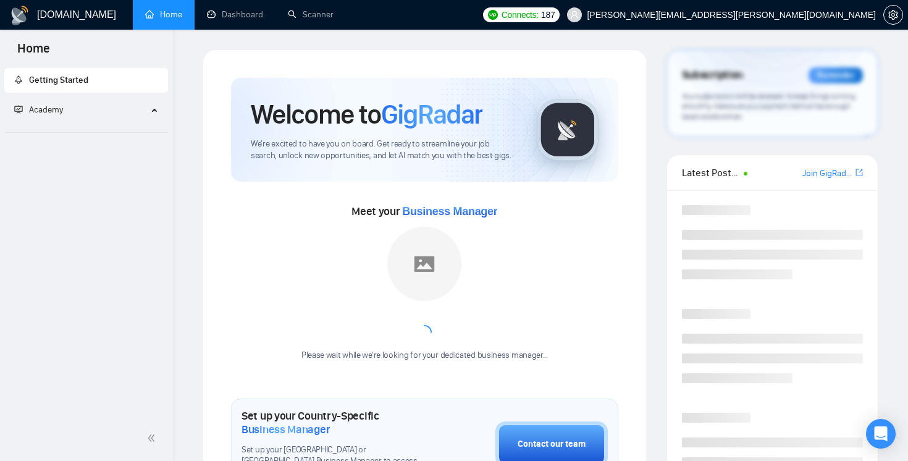 The width and height of the screenshot is (908, 461). I want to click on span: setting, so click(893, 15).